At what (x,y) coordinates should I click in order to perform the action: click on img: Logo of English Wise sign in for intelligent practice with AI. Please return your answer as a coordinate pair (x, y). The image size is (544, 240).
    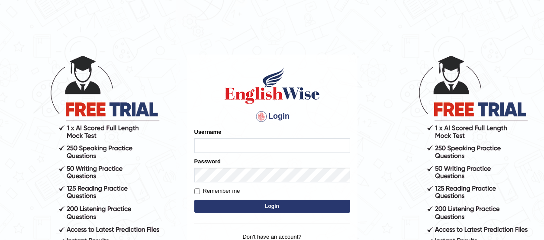
    Looking at the image, I should click on (272, 86).